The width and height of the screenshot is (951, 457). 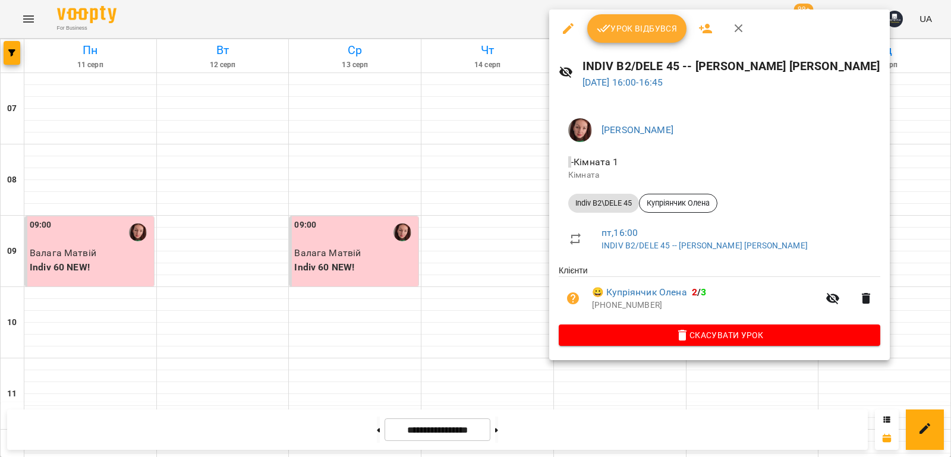 What do you see at coordinates (619, 232) in the screenshot?
I see `a: пт , 16:00` at bounding box center [619, 232].